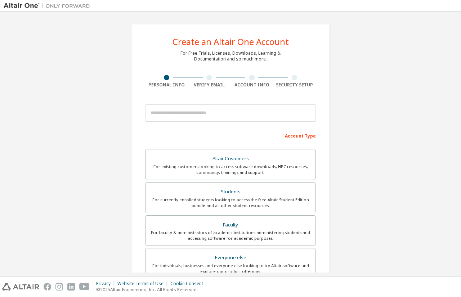  I want to click on img: Altair One, so click(49, 6).